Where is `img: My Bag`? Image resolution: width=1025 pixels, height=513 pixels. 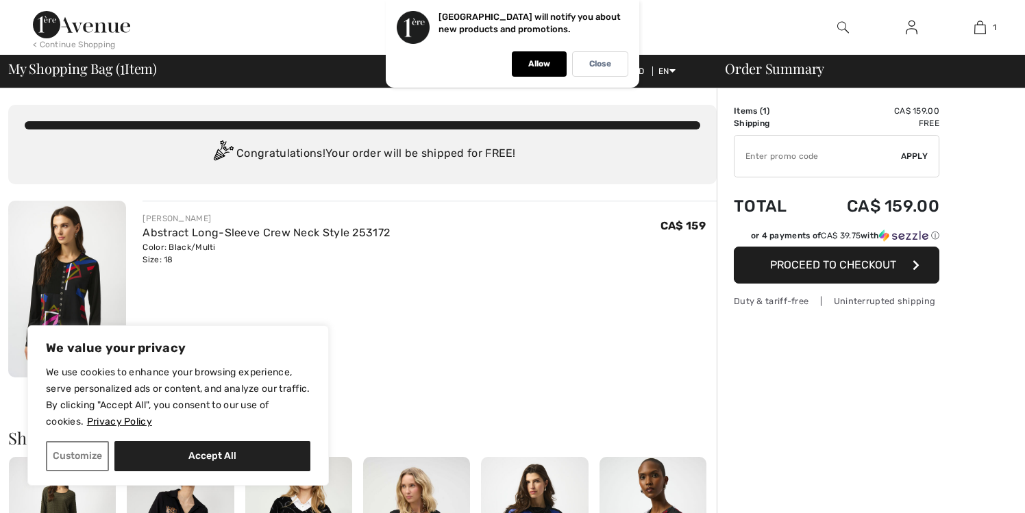
img: My Bag is located at coordinates (980, 27).